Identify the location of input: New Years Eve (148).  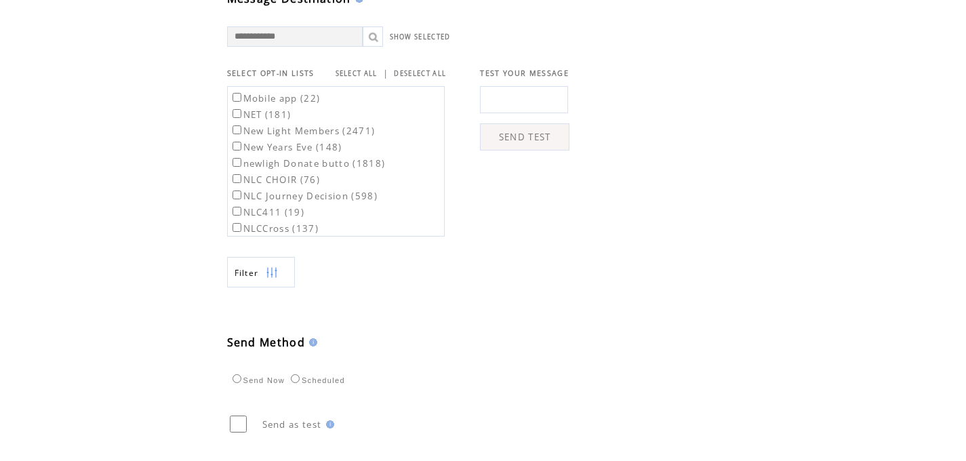
(237, 146).